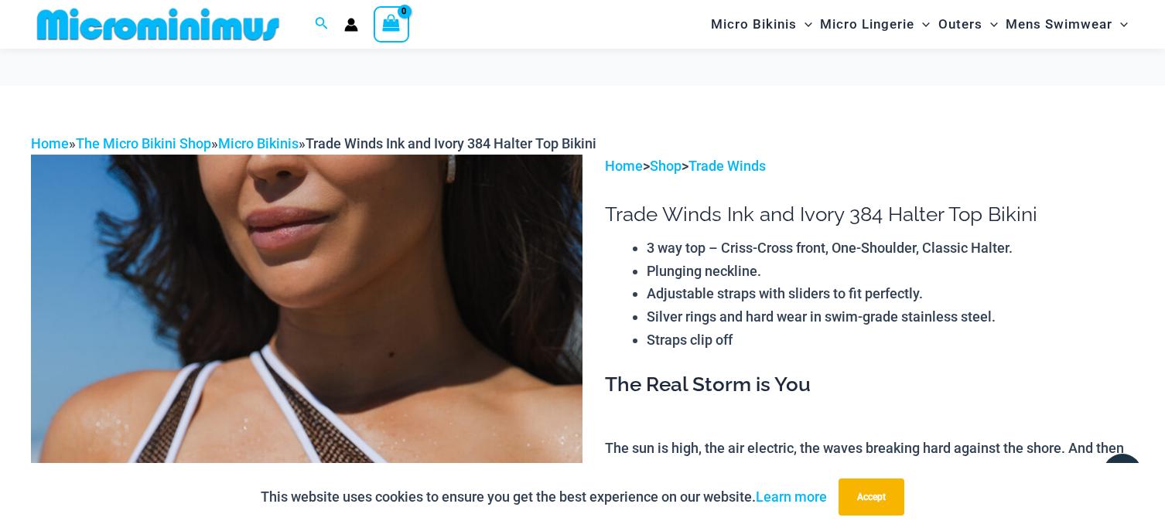 The height and width of the screenshot is (531, 1165). Describe the element at coordinates (960, 24) in the screenshot. I see `span: Outers` at that location.